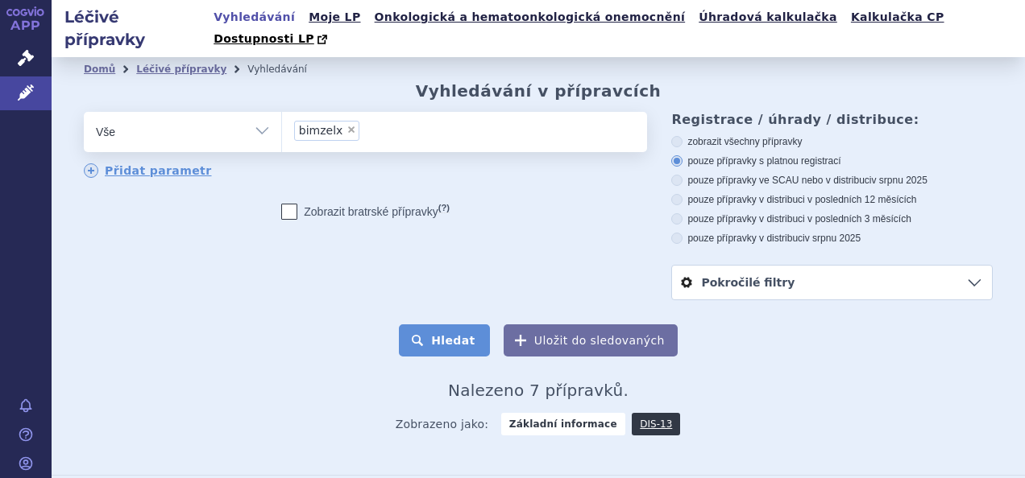 The image size is (1025, 478). Describe the element at coordinates (442, 424) in the screenshot. I see `span: Zobrazeno jako:` at that location.